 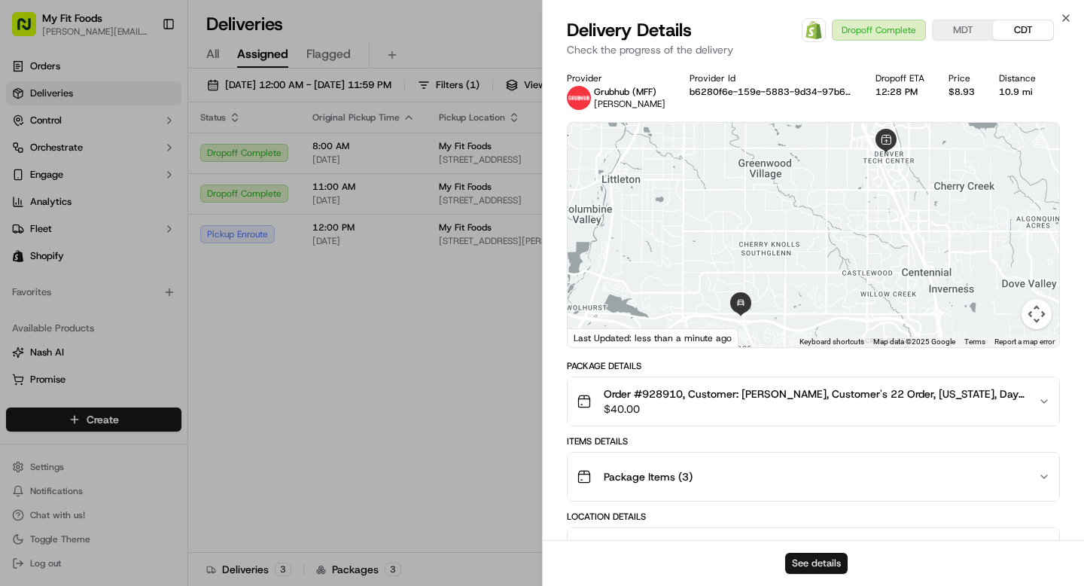 I want to click on button: See details, so click(x=816, y=563).